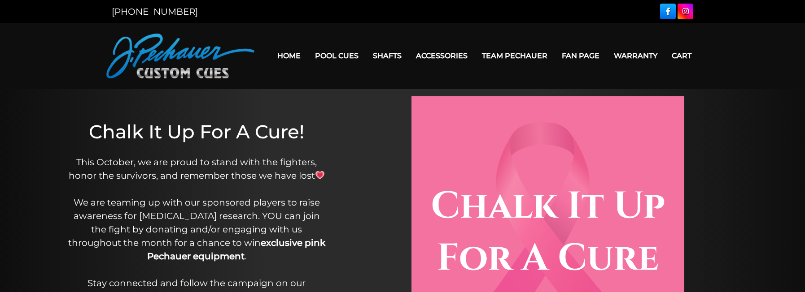 This screenshot has height=292, width=805. Describe the element at coordinates (515, 56) in the screenshot. I see `a: Team Pechauer` at that location.